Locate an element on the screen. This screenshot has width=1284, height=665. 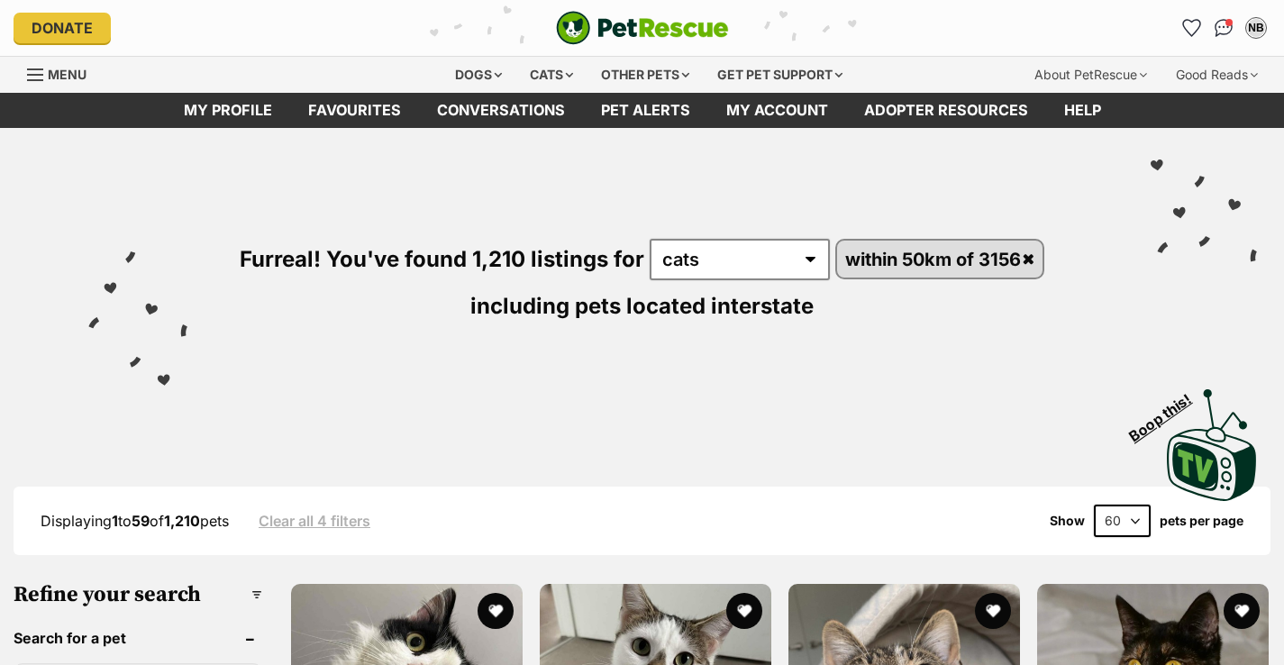
h3: Refine your search is located at coordinates (138, 595).